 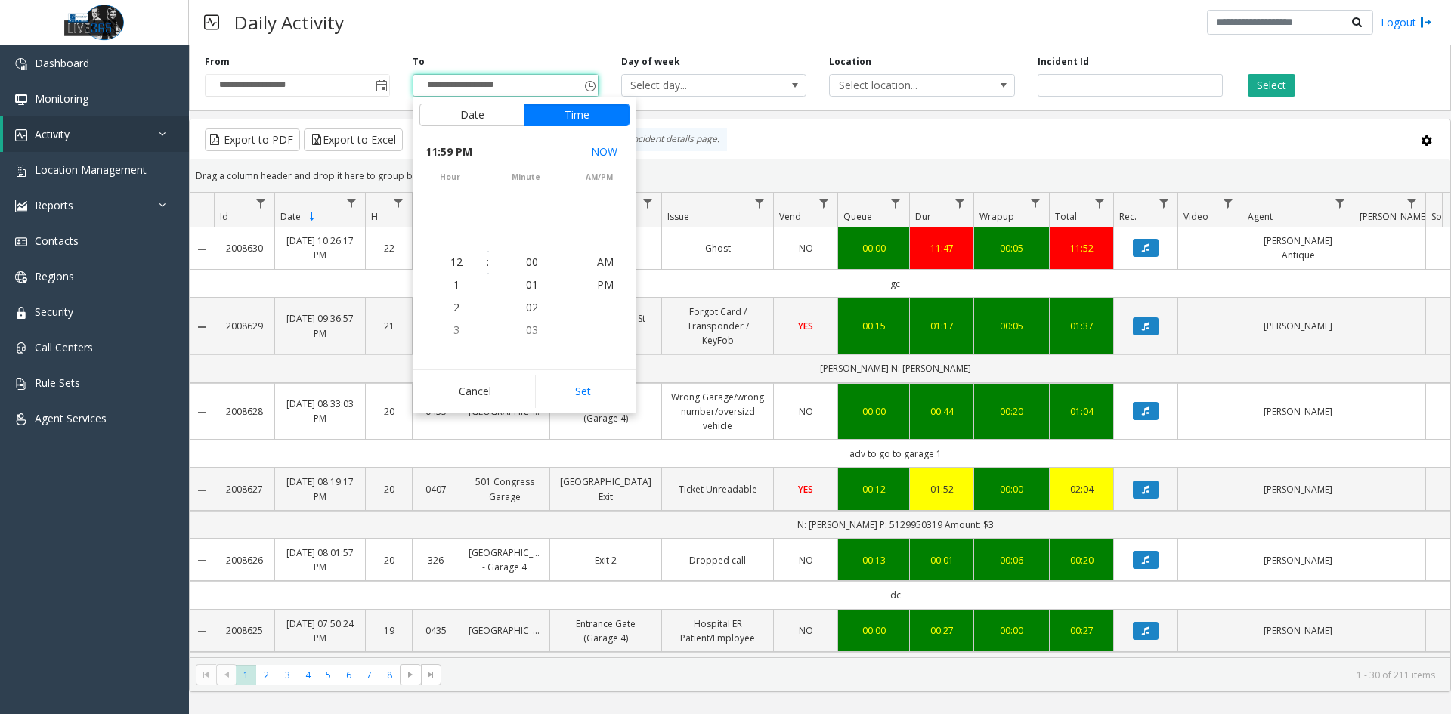 I want to click on a: Vend Filter Menu, so click(x=824, y=203).